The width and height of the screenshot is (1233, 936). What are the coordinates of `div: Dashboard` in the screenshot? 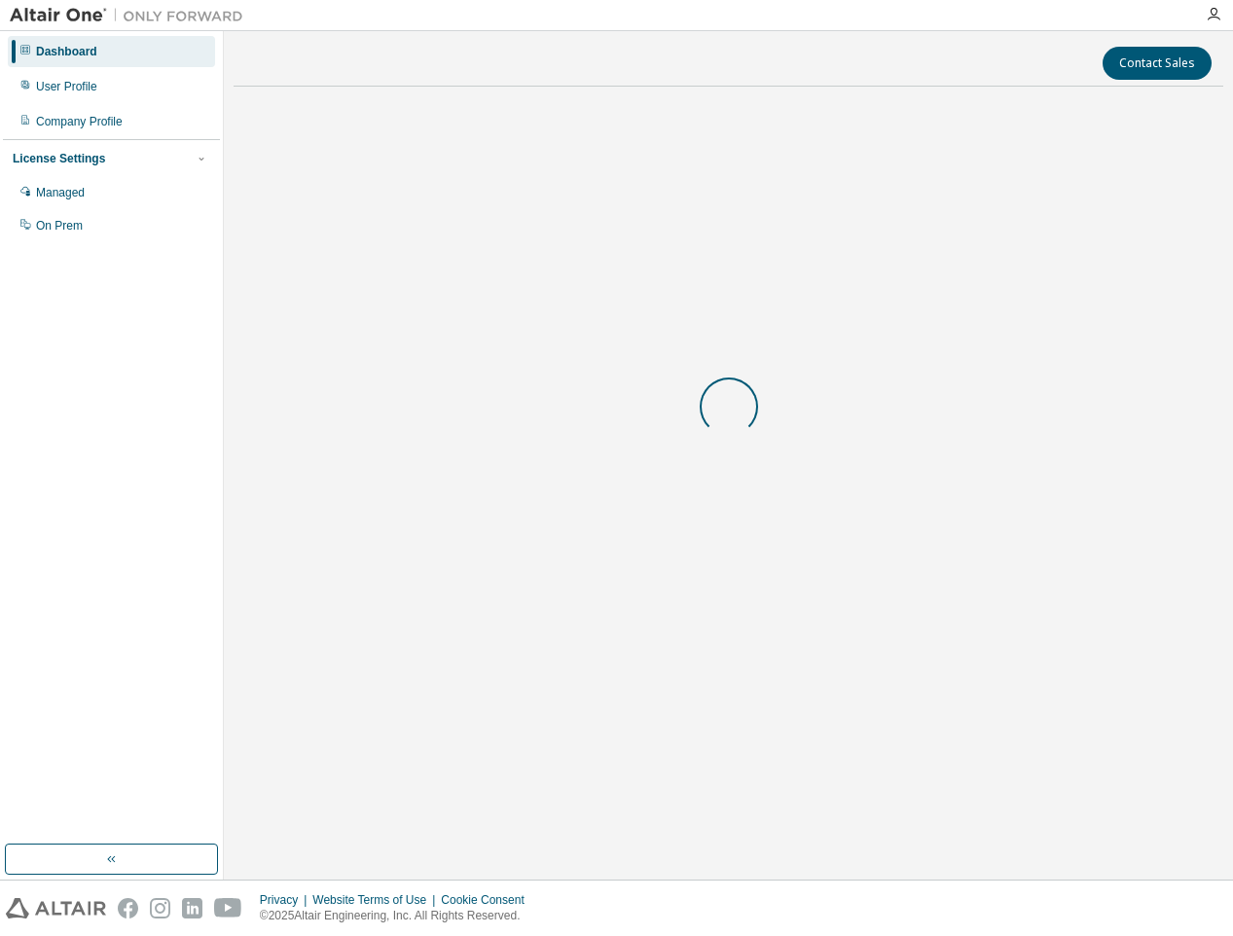 It's located at (66, 52).